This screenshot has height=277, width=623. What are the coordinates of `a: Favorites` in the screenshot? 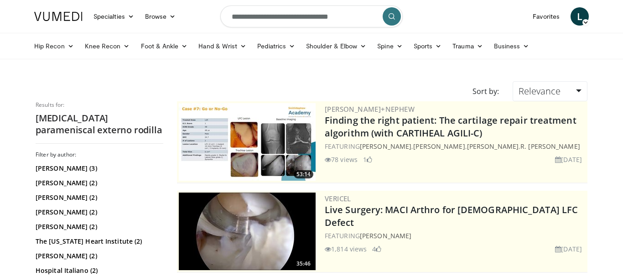 It's located at (546, 16).